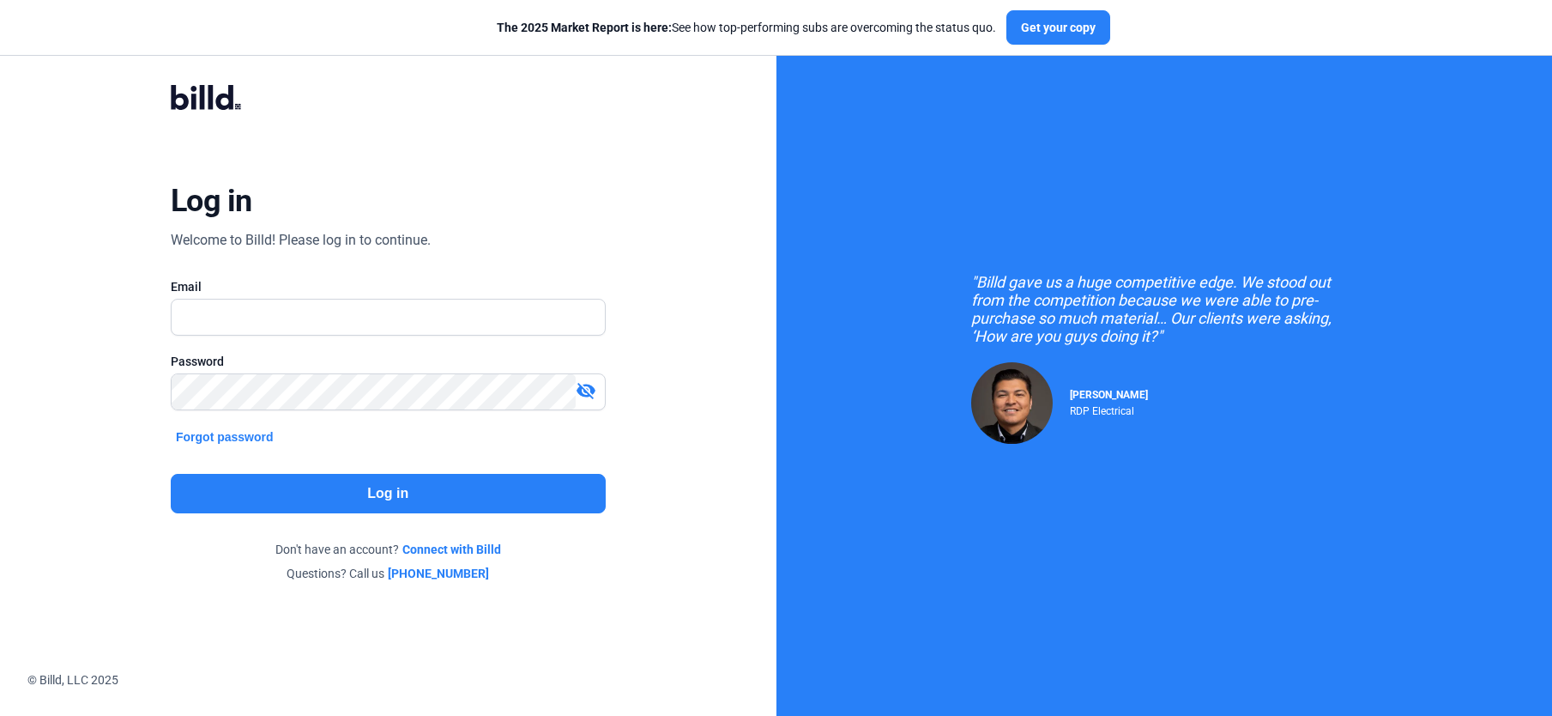 The image size is (1552, 716). I want to click on div: RDP Electrical, so click(1109, 408).